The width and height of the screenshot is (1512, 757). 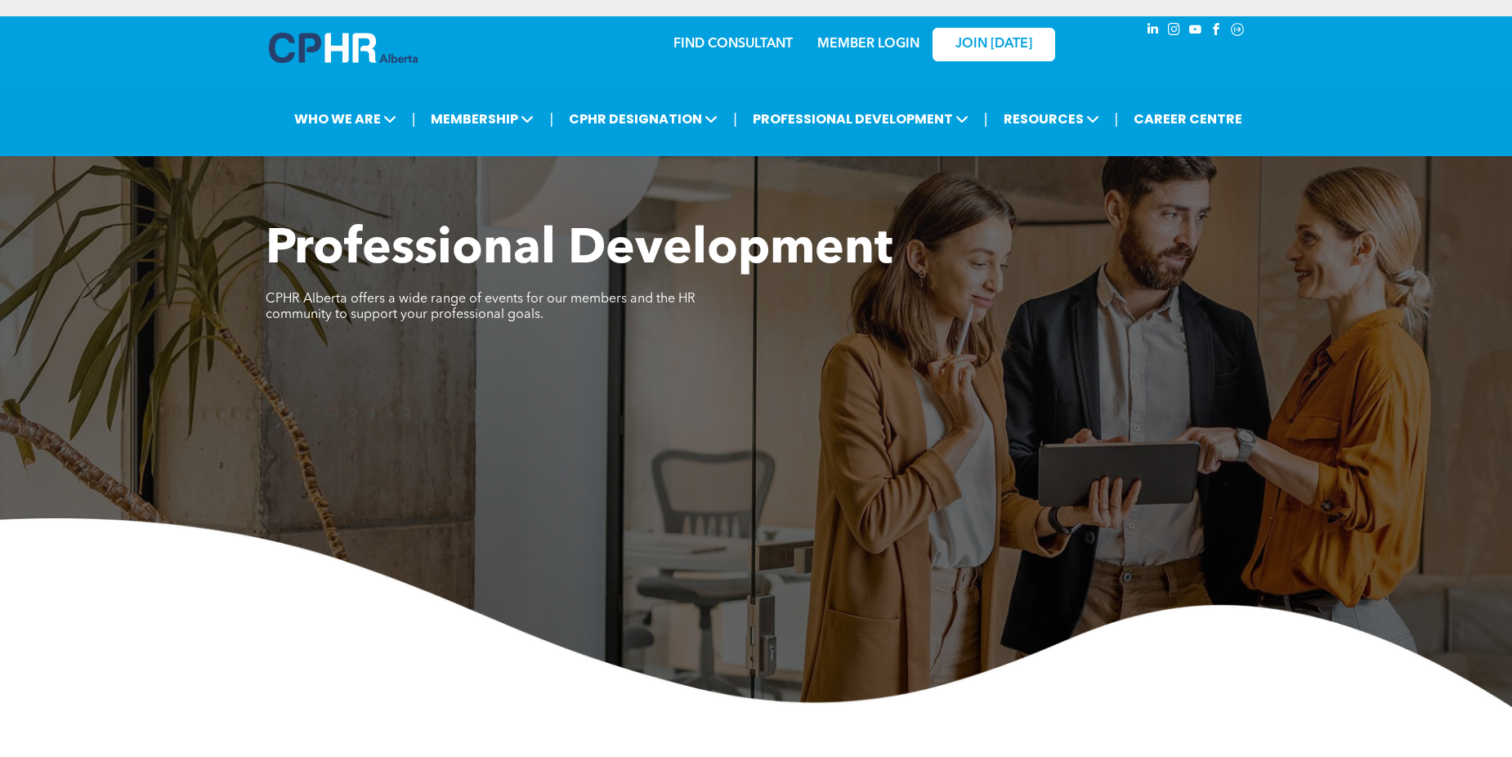 What do you see at coordinates (1051, 119) in the screenshot?
I see `span: RESOURCES` at bounding box center [1051, 119].